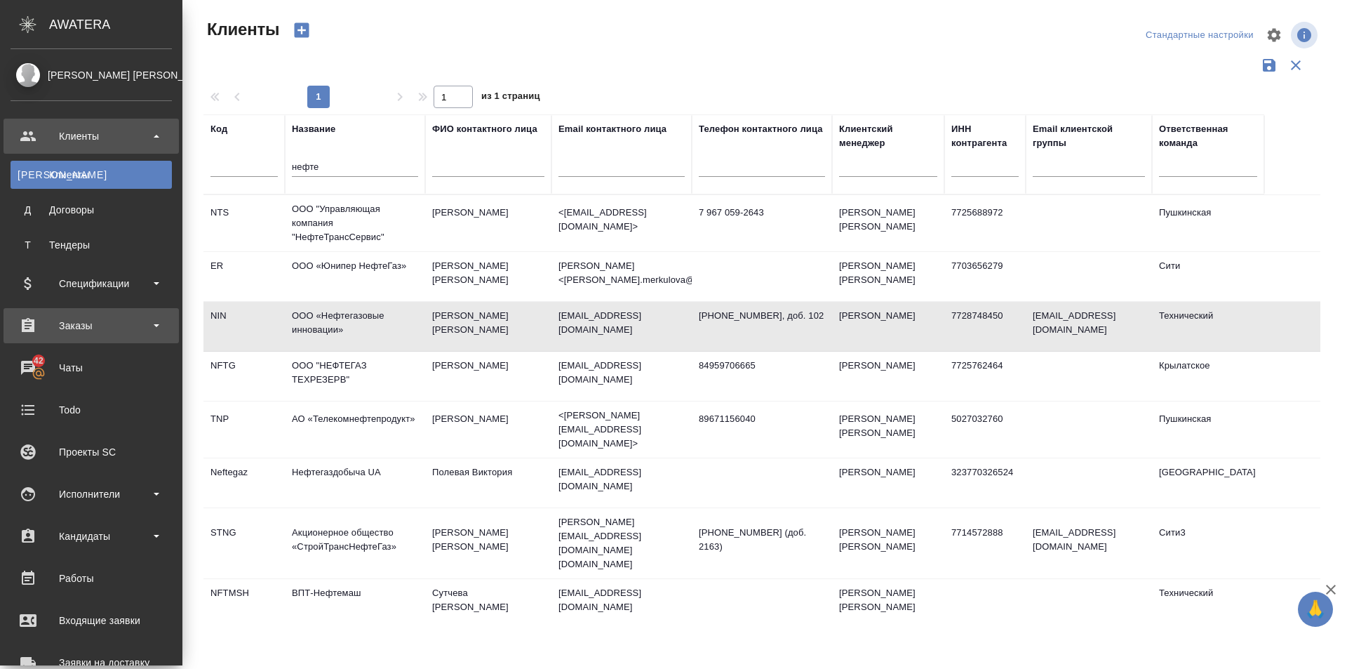  I want to click on a: ТТендеры, so click(91, 245).